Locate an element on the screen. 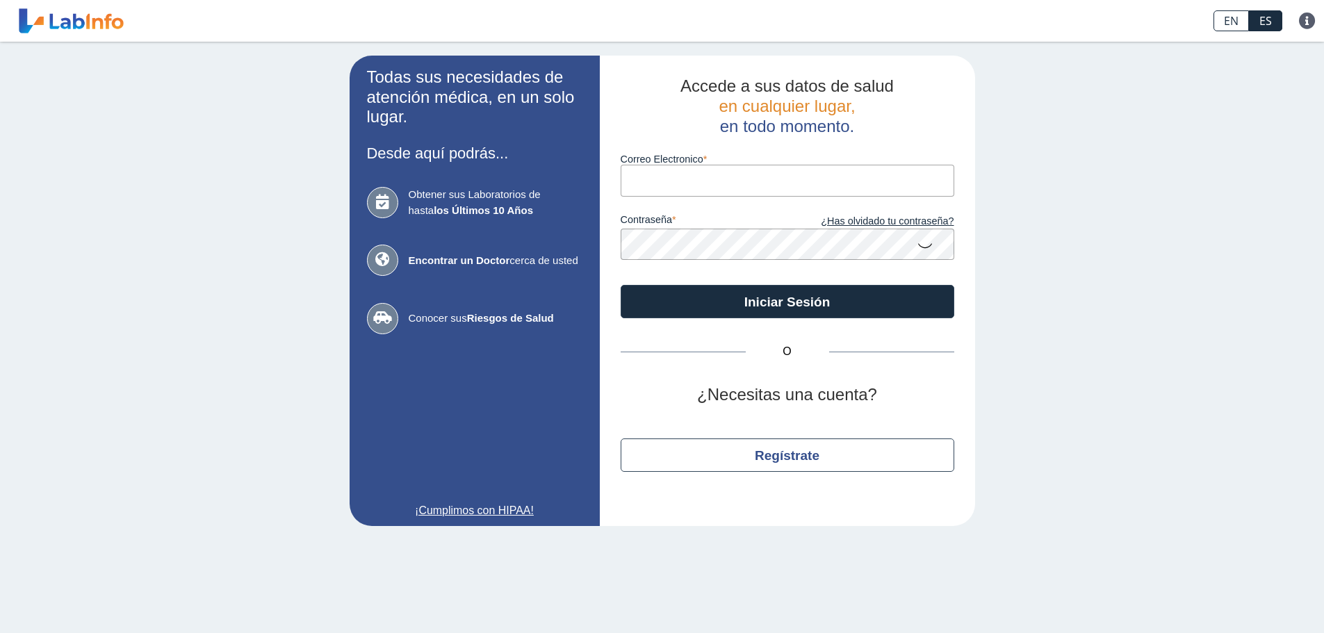 This screenshot has width=1324, height=633. button: Iniciar Sesión is located at coordinates (788, 302).